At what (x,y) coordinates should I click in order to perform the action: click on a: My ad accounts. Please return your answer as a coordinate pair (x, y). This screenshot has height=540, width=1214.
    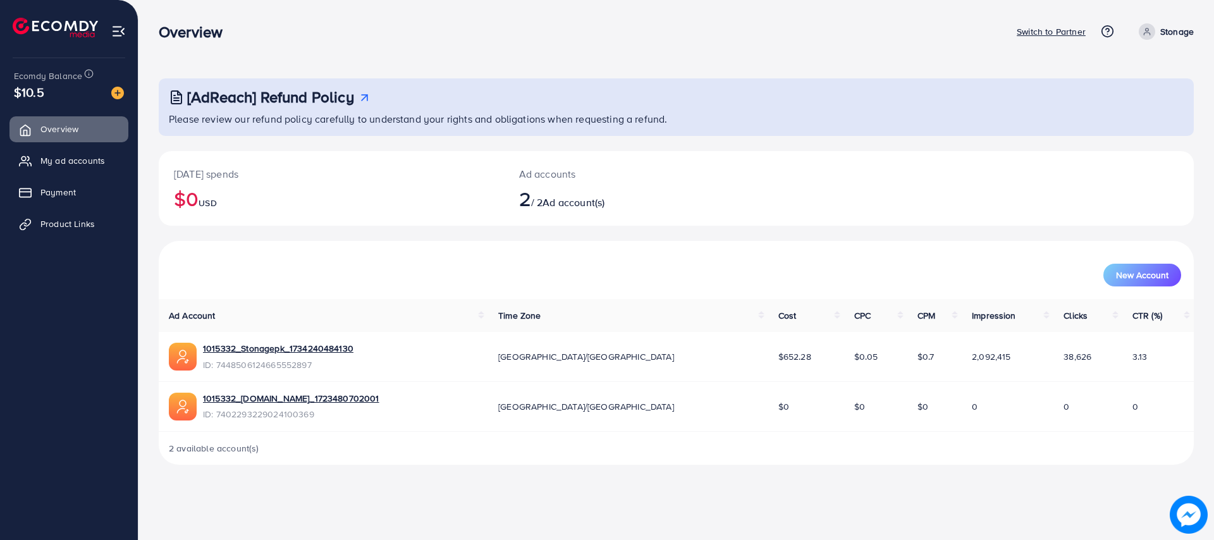
    Looking at the image, I should click on (69, 161).